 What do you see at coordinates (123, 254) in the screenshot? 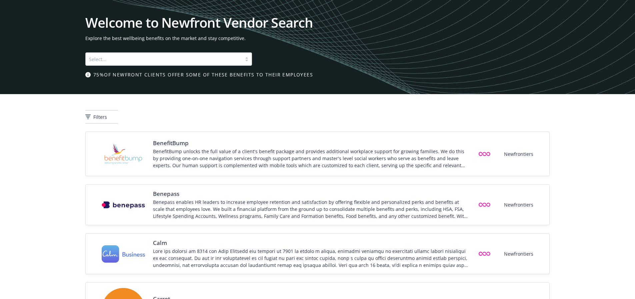
I see `img: Vendor logo for Calm` at bounding box center [123, 254].